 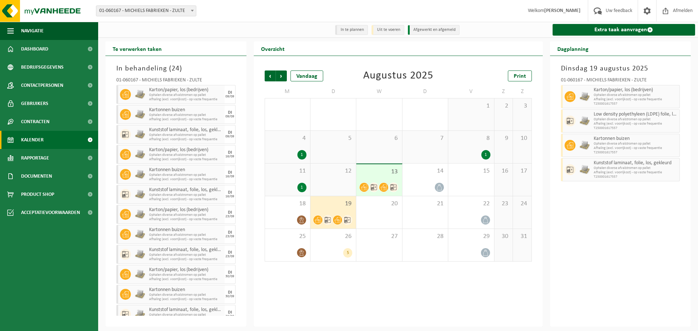 I want to click on span: 7, so click(x=425, y=139).